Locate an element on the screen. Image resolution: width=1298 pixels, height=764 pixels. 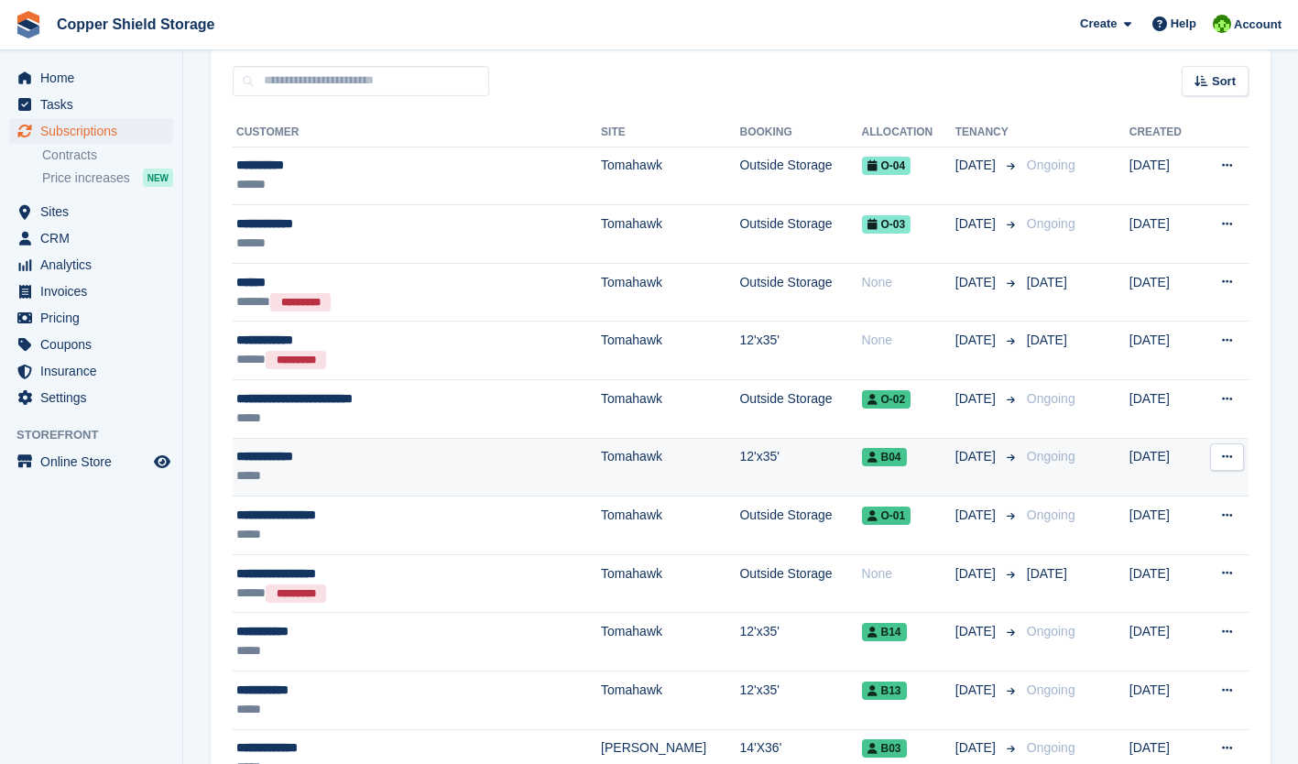
span: O-03 is located at coordinates (887, 224).